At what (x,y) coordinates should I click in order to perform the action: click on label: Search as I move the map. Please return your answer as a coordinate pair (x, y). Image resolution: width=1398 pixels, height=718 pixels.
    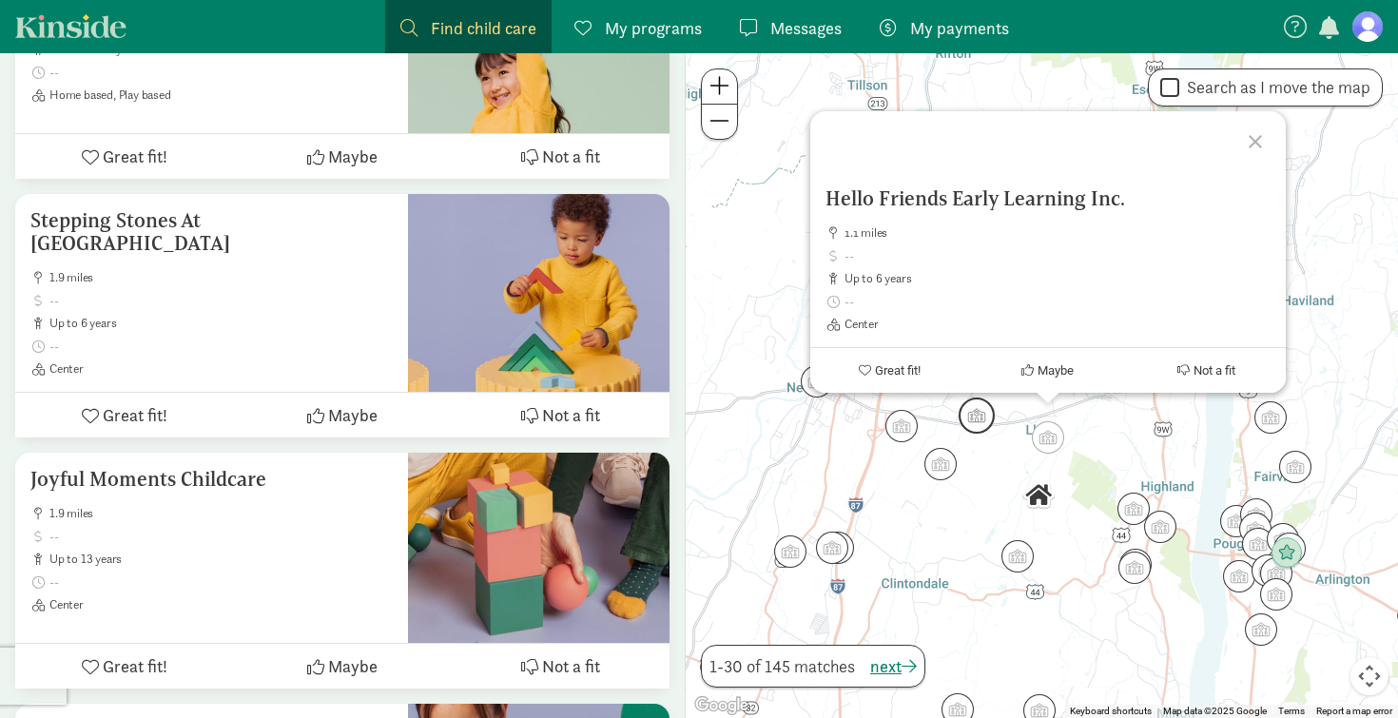
    Looking at the image, I should click on (1274, 87).